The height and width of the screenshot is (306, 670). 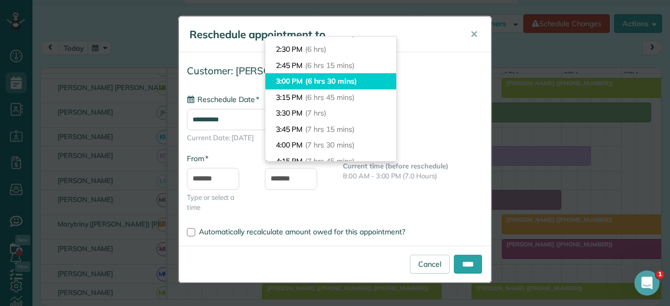 I want to click on span: (6 hrs 15 mins), so click(x=329, y=65).